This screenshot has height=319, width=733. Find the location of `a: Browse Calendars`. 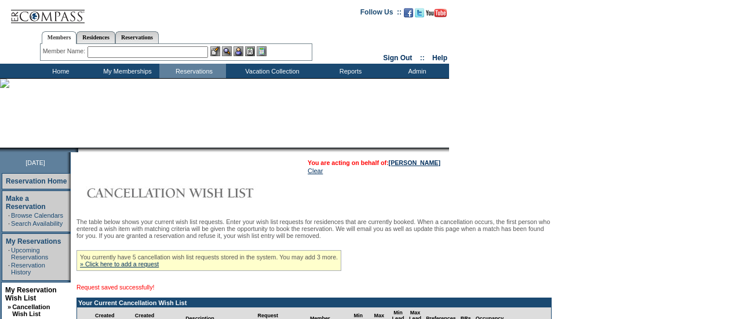

a: Browse Calendars is located at coordinates (37, 216).